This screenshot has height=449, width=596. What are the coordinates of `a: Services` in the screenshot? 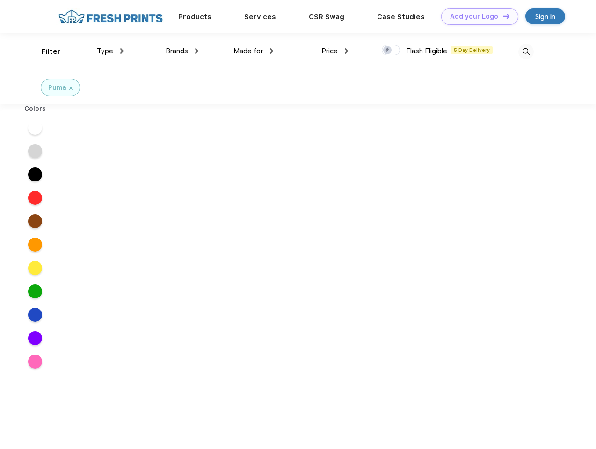 It's located at (260, 17).